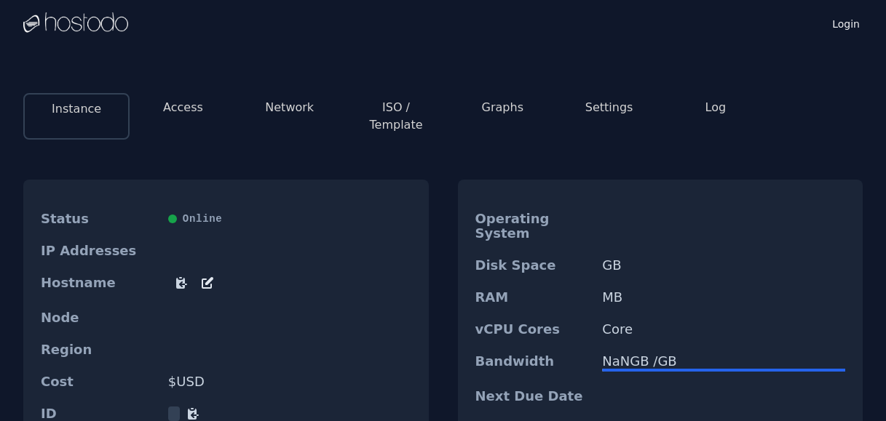 This screenshot has height=421, width=886. Describe the element at coordinates (98, 251) in the screenshot. I see `dt: IP Addresses` at that location.